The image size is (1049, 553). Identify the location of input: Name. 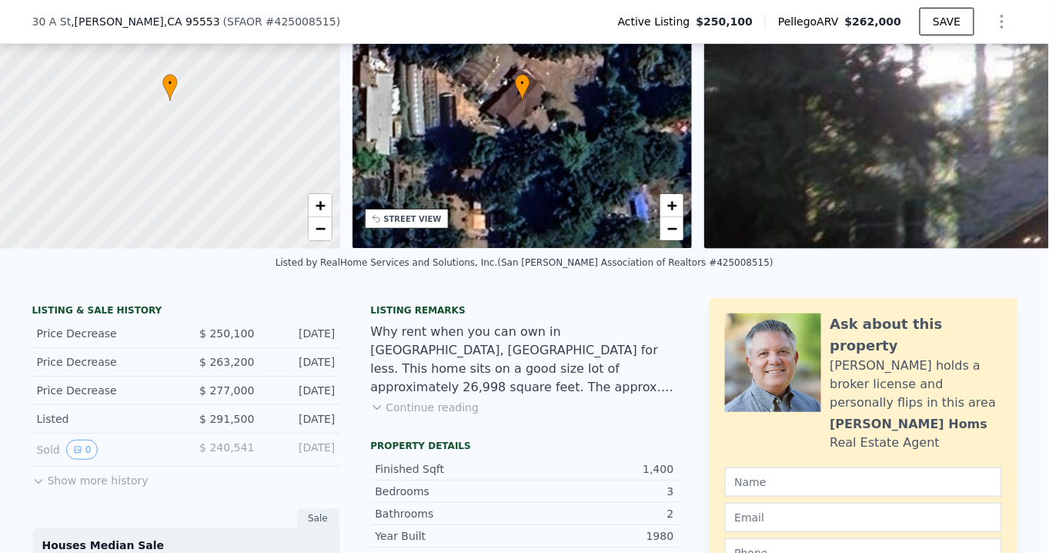
(864, 482).